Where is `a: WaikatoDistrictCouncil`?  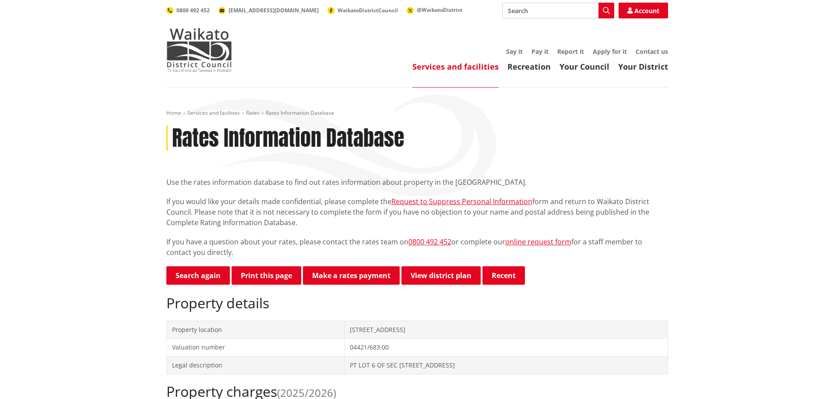
a: WaikatoDistrictCouncil is located at coordinates (363, 10).